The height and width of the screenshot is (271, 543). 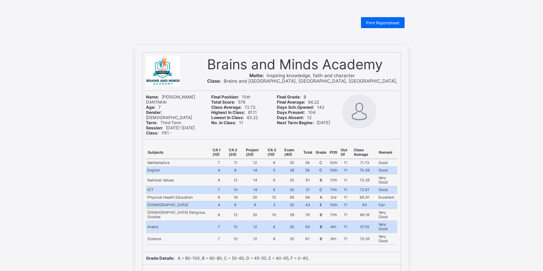 What do you see at coordinates (223, 102) in the screenshot?
I see `b: Total Score:` at bounding box center [223, 102].